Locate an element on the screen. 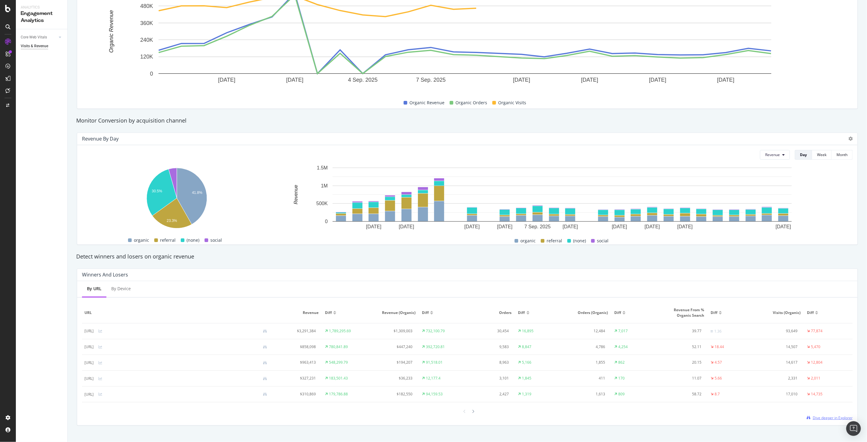 The image size is (867, 442). span: Organic Revenue is located at coordinates (427, 103).